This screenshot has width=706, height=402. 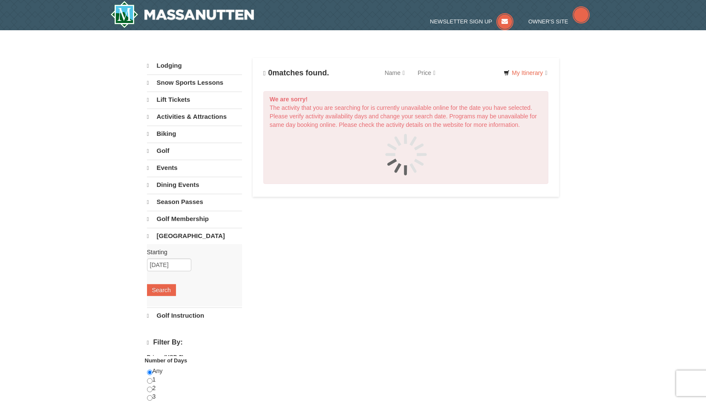 I want to click on a: Activities & Attractions, so click(x=194, y=117).